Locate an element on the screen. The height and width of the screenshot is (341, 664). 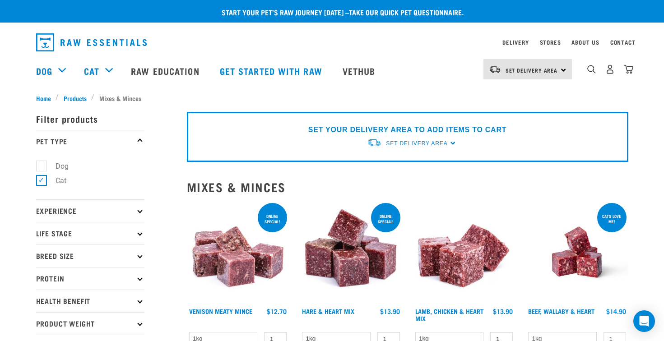
img: 1124 Lamb Chicken Heart Mix 01 is located at coordinates (464, 252).